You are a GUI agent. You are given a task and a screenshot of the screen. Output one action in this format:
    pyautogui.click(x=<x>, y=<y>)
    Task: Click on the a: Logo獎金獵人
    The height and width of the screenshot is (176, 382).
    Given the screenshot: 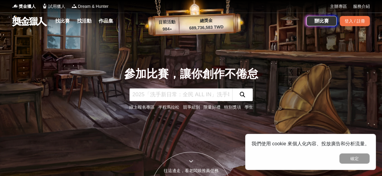 What is the action you would take?
    pyautogui.click(x=24, y=6)
    